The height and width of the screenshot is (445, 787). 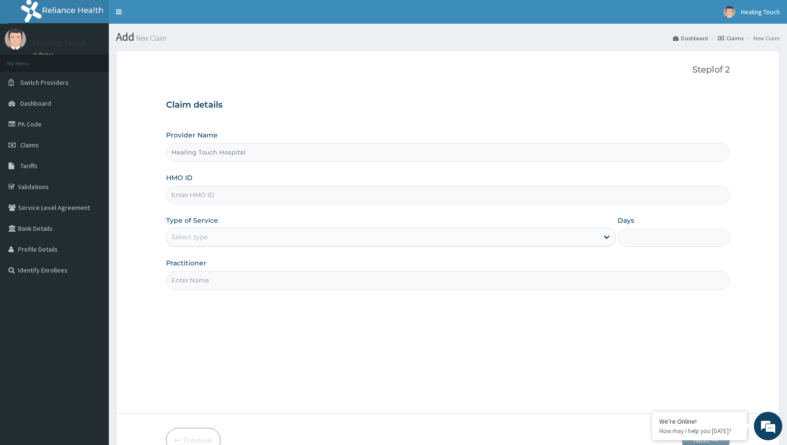 What do you see at coordinates (29, 145) in the screenshot?
I see `span: Claims` at bounding box center [29, 145].